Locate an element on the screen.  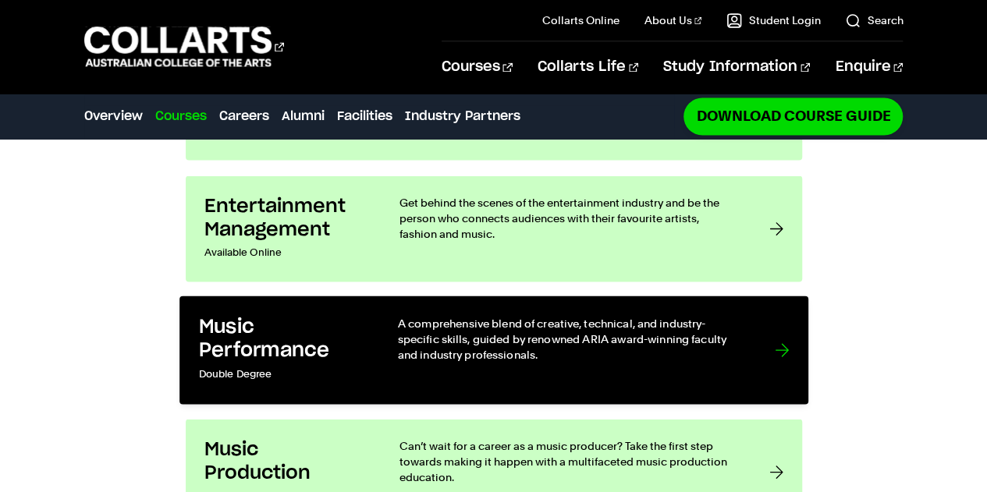
a: Overview is located at coordinates (113, 116).